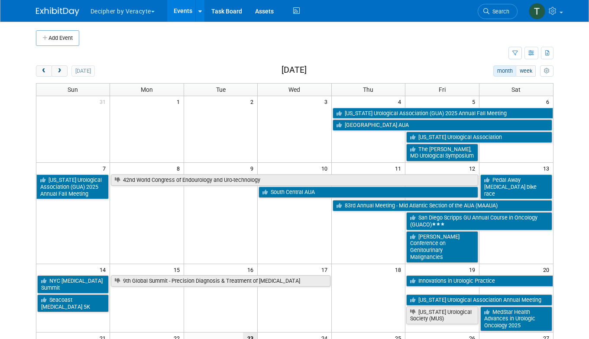  What do you see at coordinates (44, 71) in the screenshot?
I see `button: prev` at bounding box center [44, 71].